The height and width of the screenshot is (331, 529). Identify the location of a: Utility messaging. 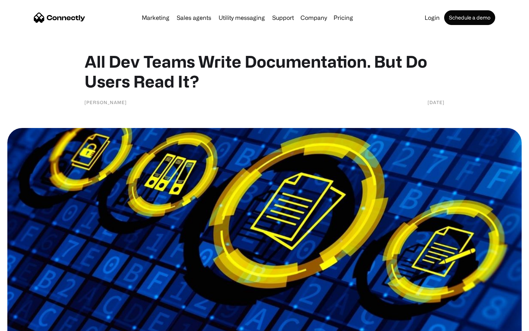
(242, 18).